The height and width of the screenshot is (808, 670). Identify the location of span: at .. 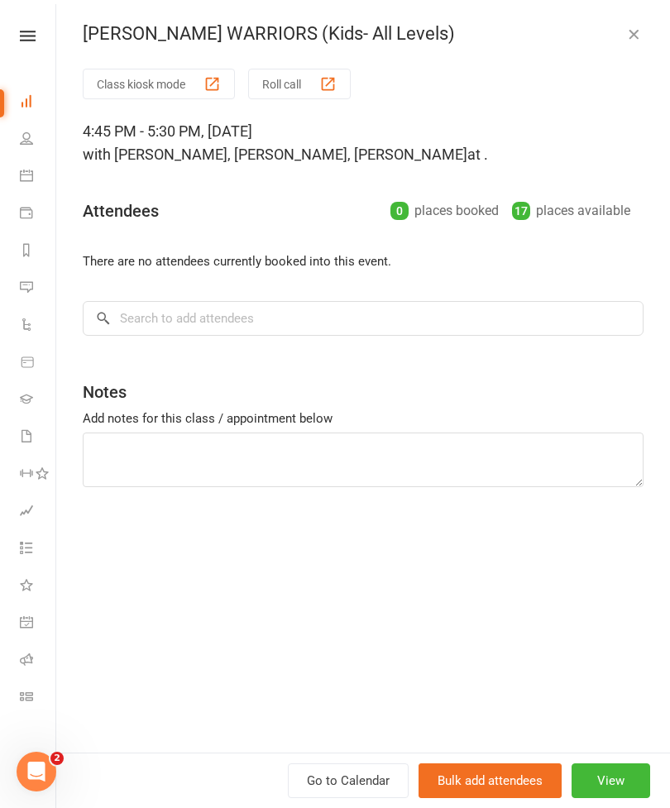
(477, 154).